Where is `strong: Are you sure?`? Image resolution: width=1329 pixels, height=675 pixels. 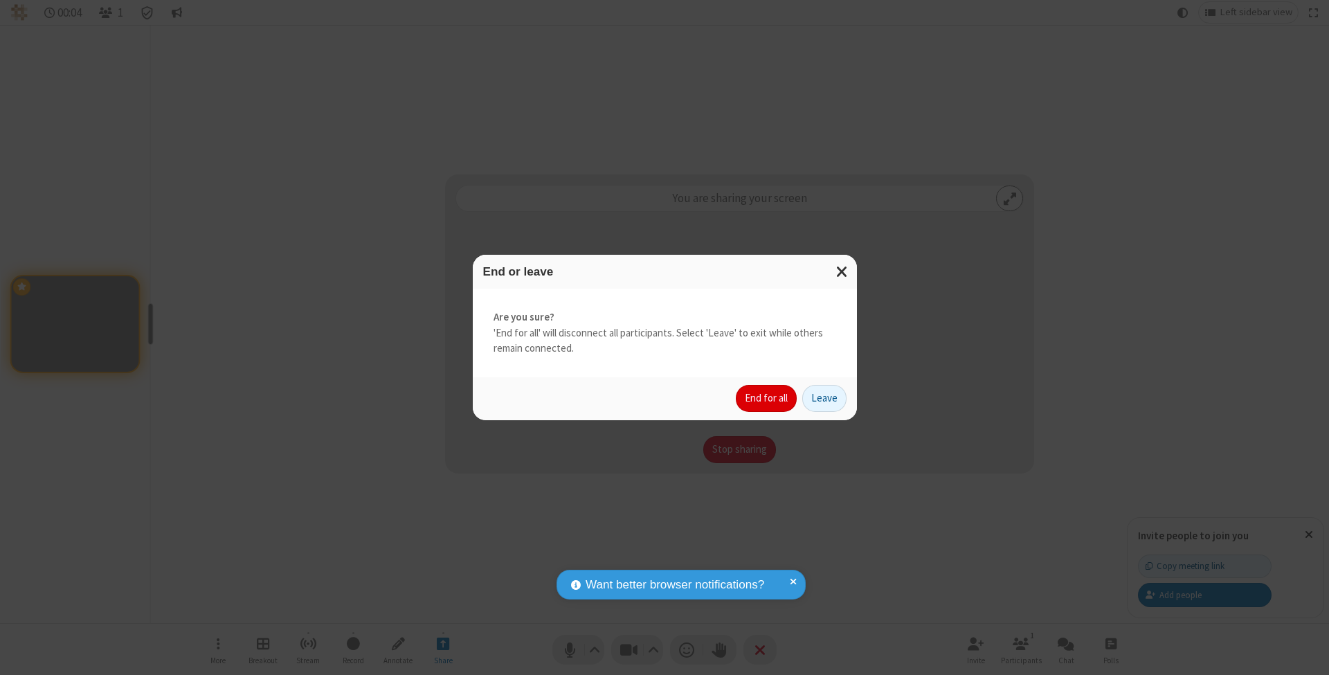 strong: Are you sure? is located at coordinates (665, 317).